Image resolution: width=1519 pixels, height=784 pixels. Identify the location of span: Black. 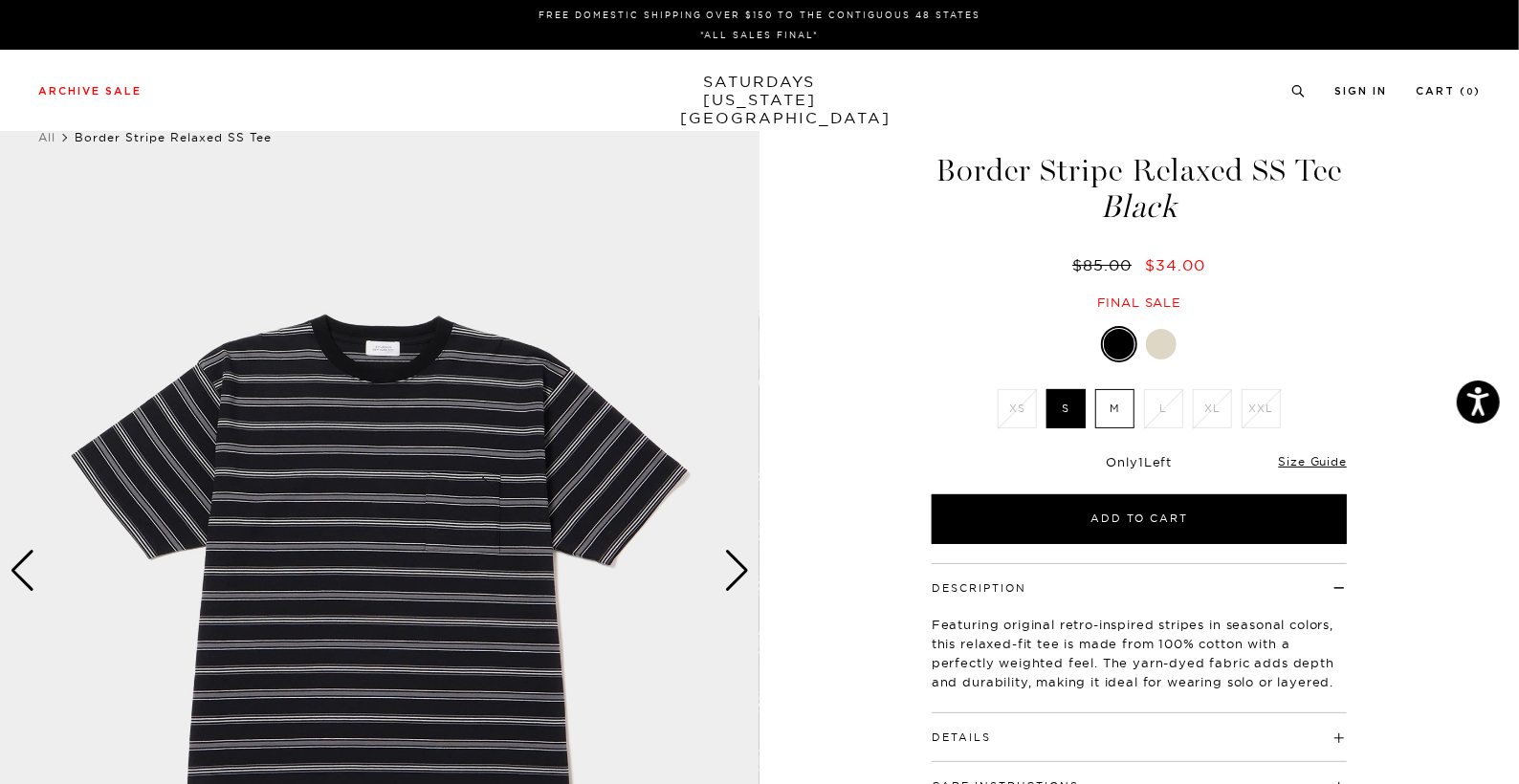
(1139, 206).